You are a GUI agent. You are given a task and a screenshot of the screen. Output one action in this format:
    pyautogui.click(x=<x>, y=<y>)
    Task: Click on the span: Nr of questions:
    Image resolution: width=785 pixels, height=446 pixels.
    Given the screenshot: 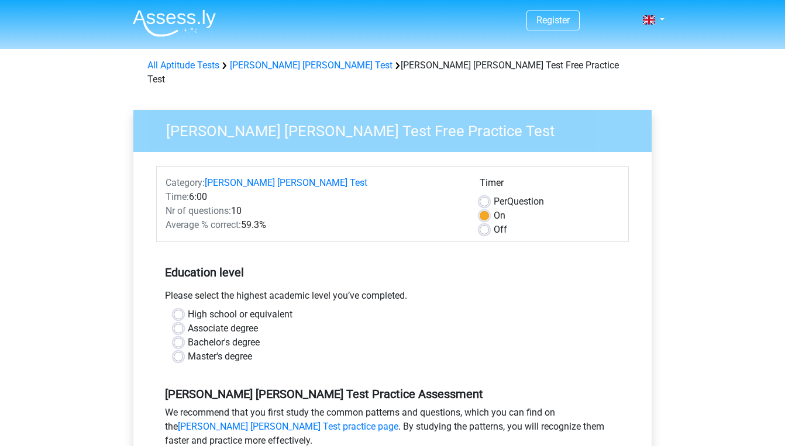 What is the action you would take?
    pyautogui.click(x=198, y=211)
    